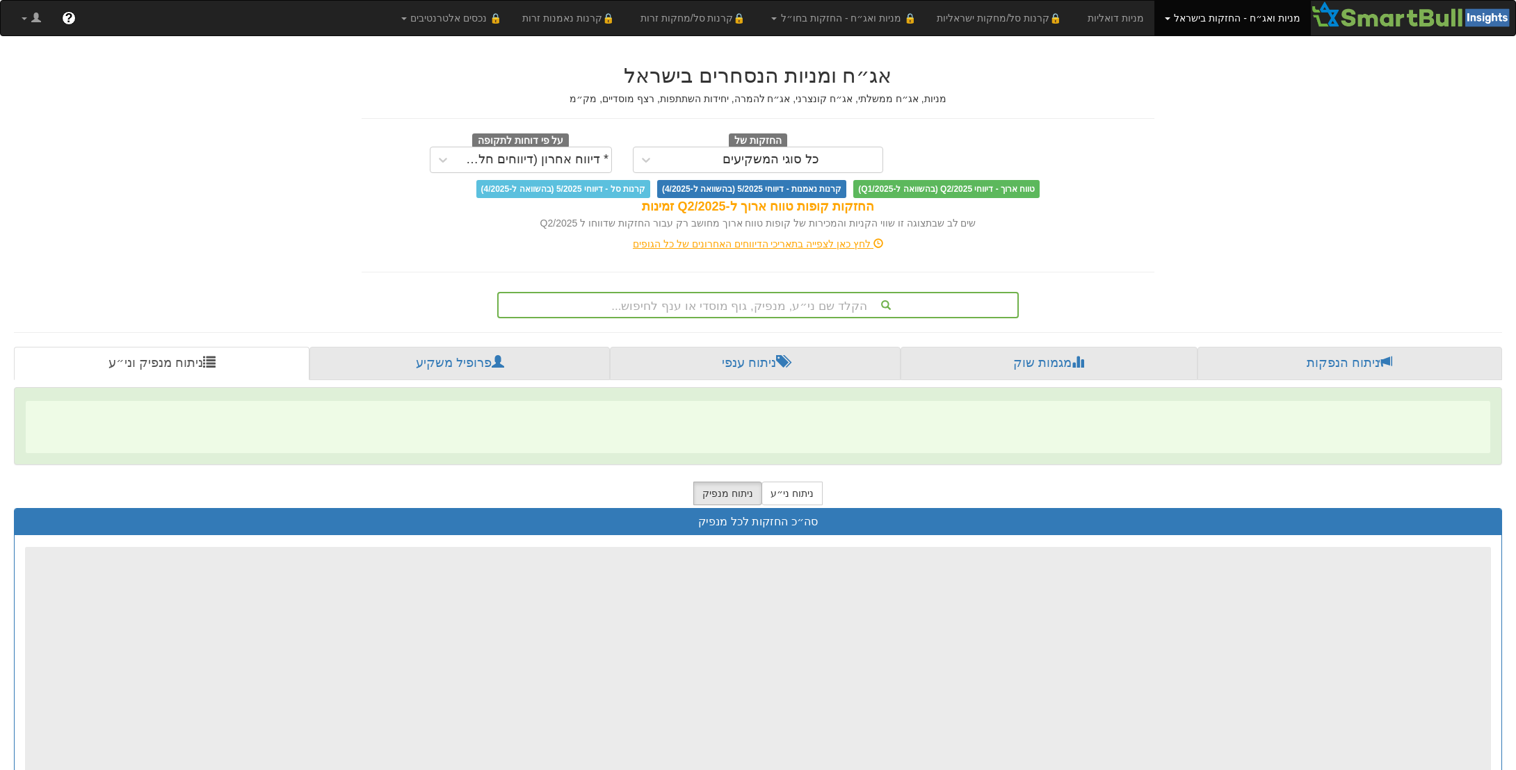 The width and height of the screenshot is (1516, 770). I want to click on span: על פי דוחות לתקופה, so click(520, 141).